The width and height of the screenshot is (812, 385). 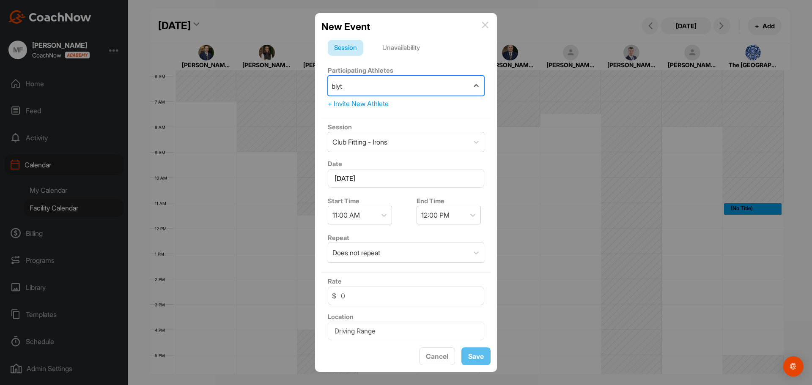 What do you see at coordinates (345, 27) in the screenshot?
I see `h2: New Event` at bounding box center [345, 27].